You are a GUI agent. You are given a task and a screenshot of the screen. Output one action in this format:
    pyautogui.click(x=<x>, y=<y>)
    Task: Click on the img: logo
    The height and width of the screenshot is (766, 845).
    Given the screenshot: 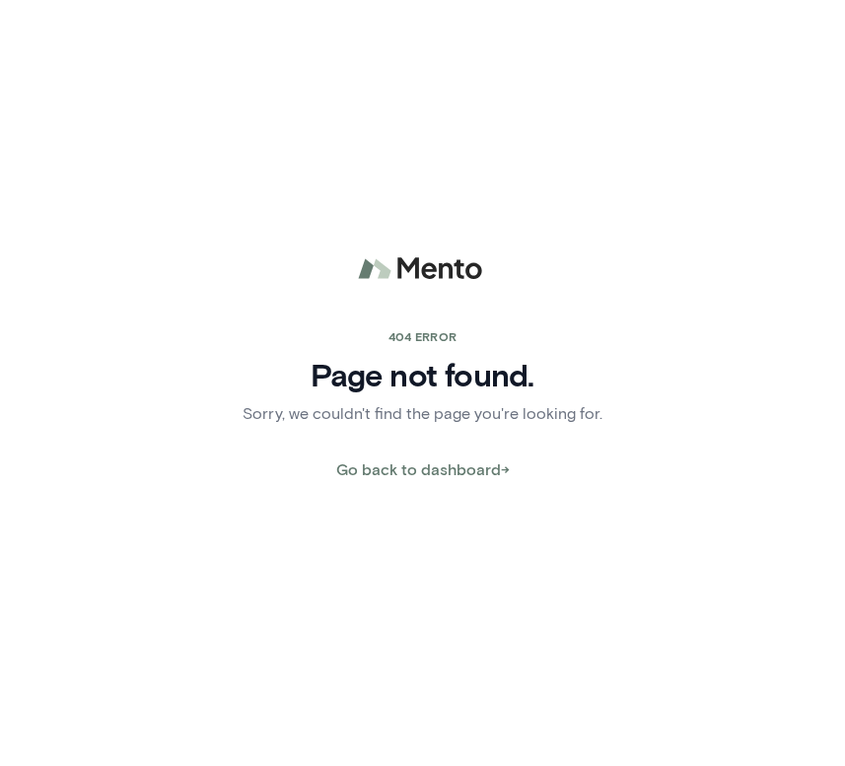 What is the action you would take?
    pyautogui.click(x=423, y=269)
    